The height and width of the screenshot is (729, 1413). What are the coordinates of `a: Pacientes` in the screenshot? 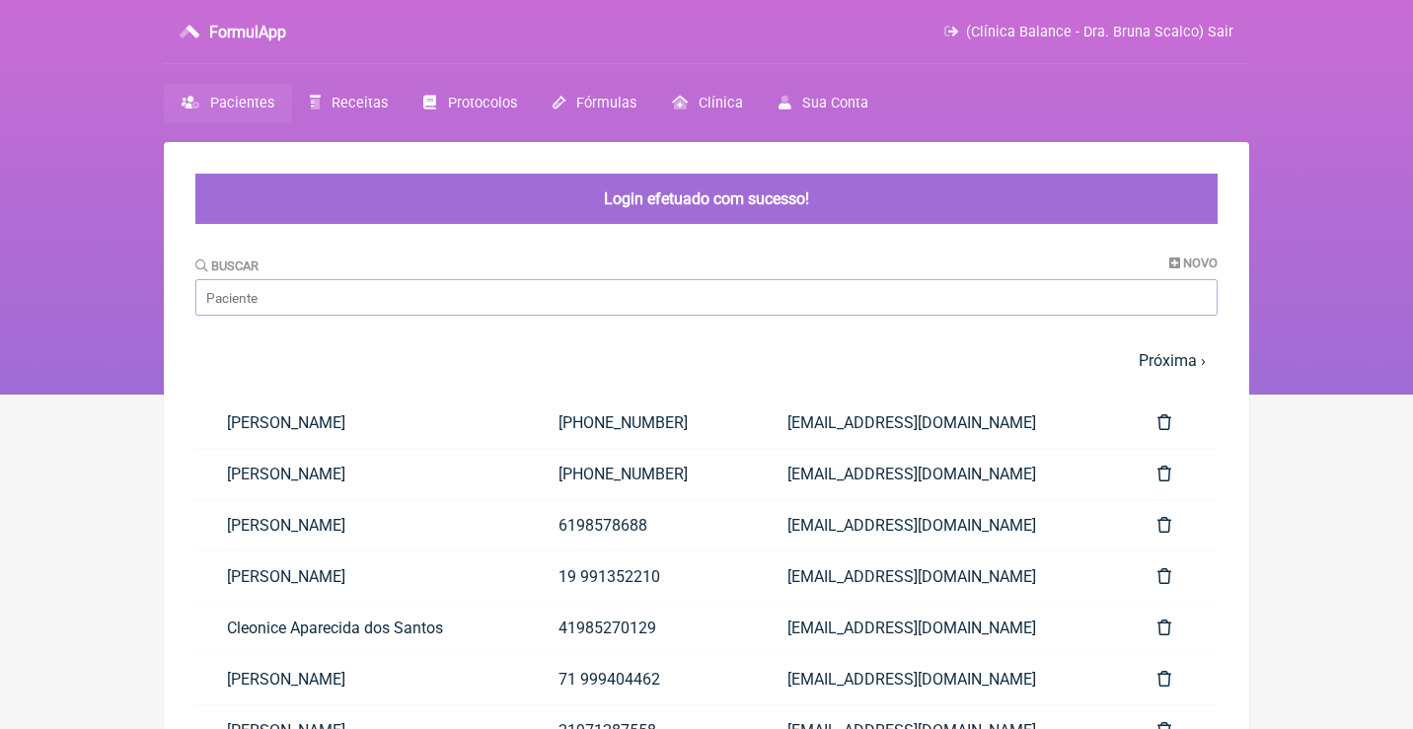 It's located at (228, 103).